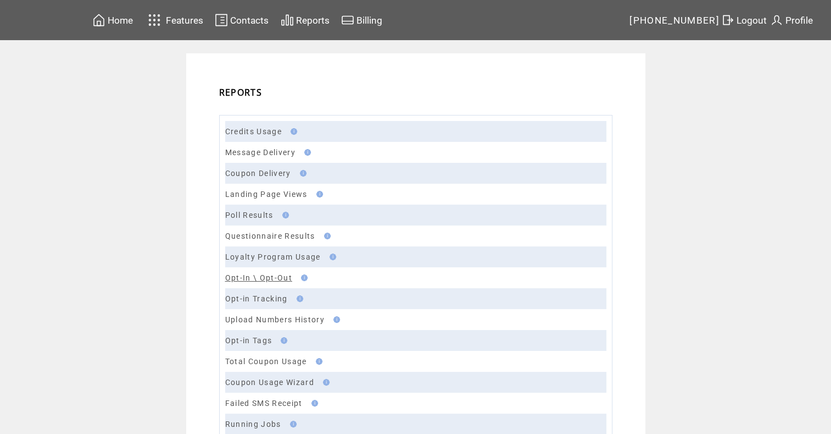  Describe the element at coordinates (270, 382) in the screenshot. I see `a: Coupon Usage Wizard` at that location.